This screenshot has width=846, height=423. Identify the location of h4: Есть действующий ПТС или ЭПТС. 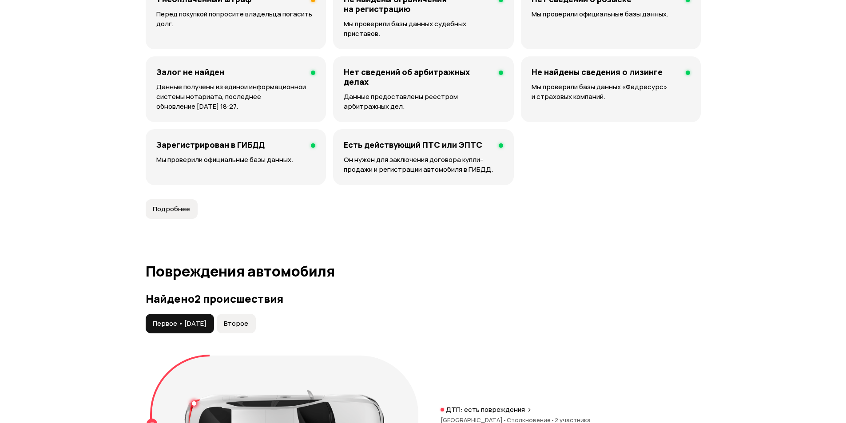
(413, 145).